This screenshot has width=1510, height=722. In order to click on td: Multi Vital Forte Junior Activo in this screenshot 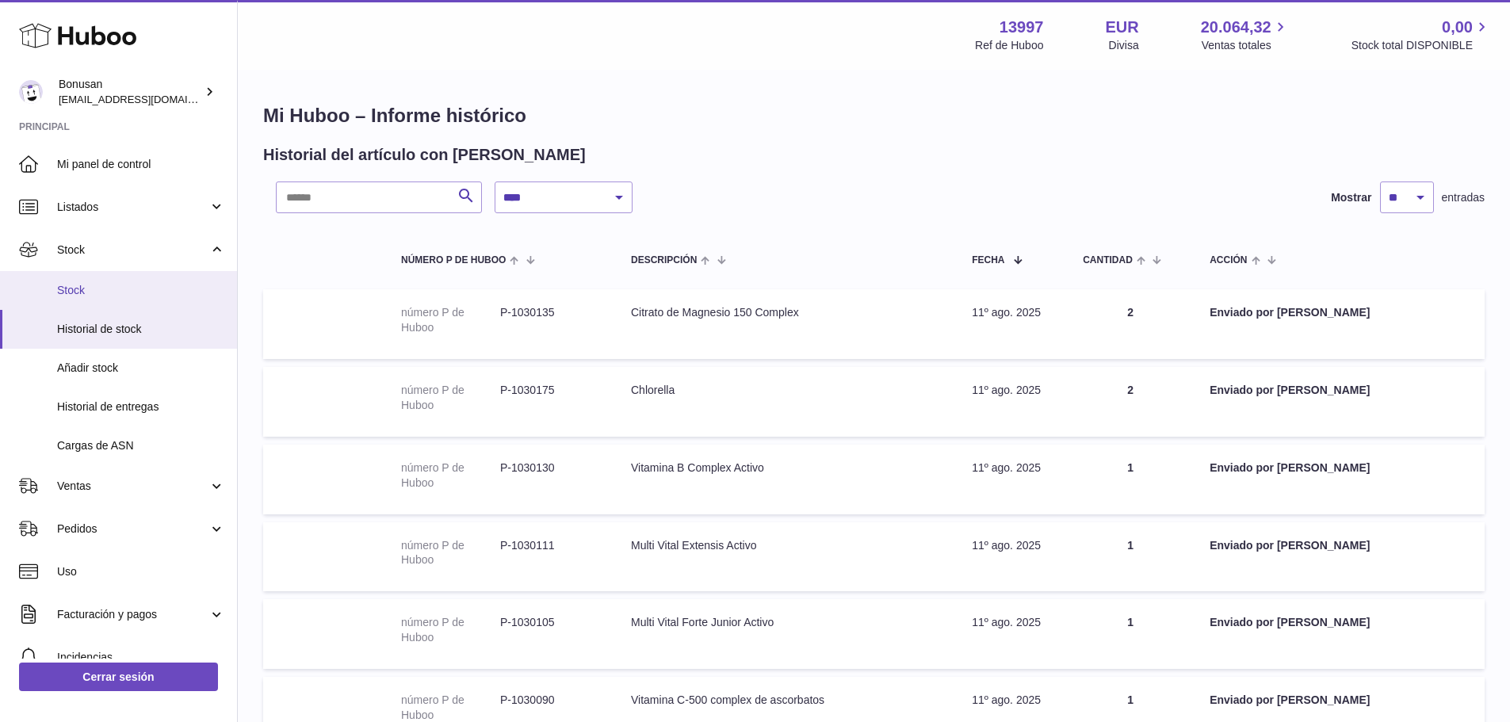, I will do `click(785, 634)`.